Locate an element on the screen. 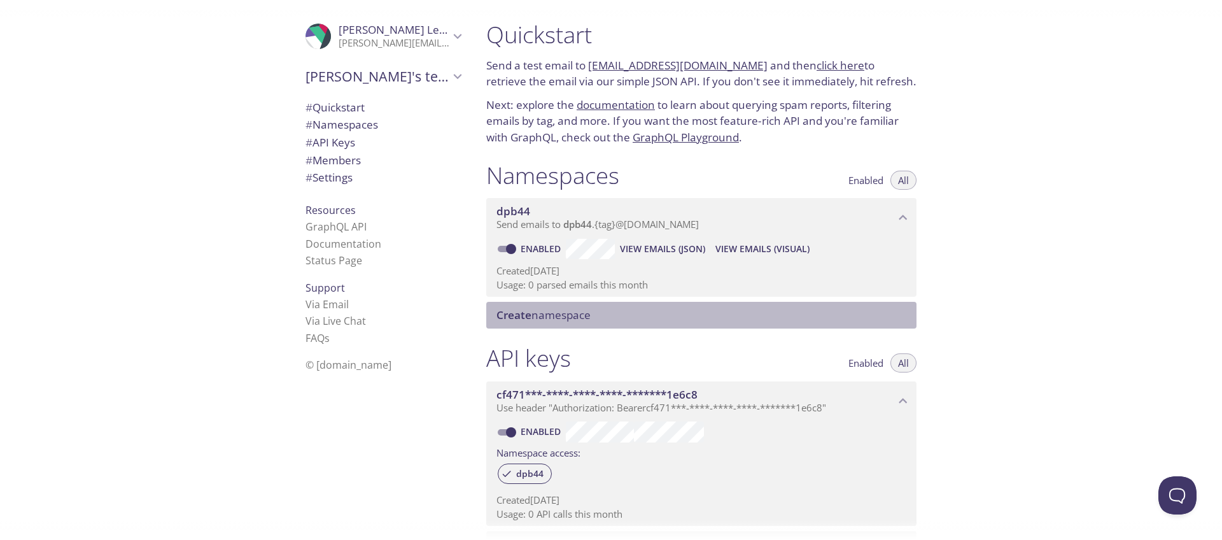 Image resolution: width=1222 pixels, height=540 pixels. button: View Emails (Visual) is located at coordinates (762, 249).